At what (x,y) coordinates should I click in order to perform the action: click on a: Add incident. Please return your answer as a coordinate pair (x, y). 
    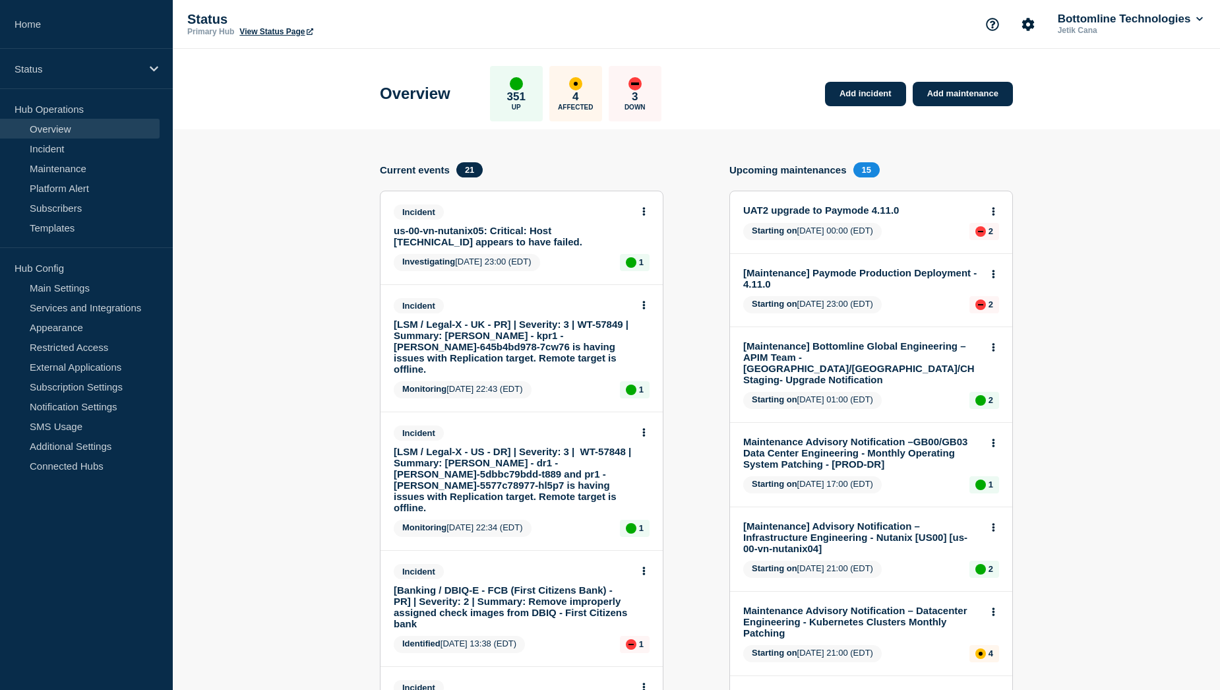
    Looking at the image, I should click on (865, 94).